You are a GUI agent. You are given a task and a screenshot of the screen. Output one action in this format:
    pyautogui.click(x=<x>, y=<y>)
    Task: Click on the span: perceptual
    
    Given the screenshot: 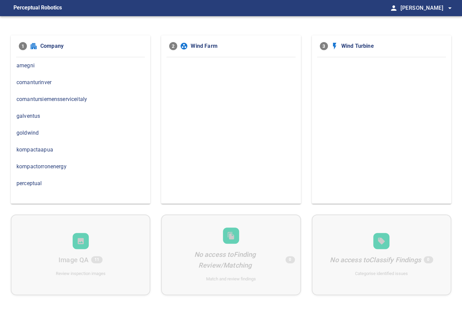 What is the action you would take?
    pyautogui.click(x=80, y=183)
    